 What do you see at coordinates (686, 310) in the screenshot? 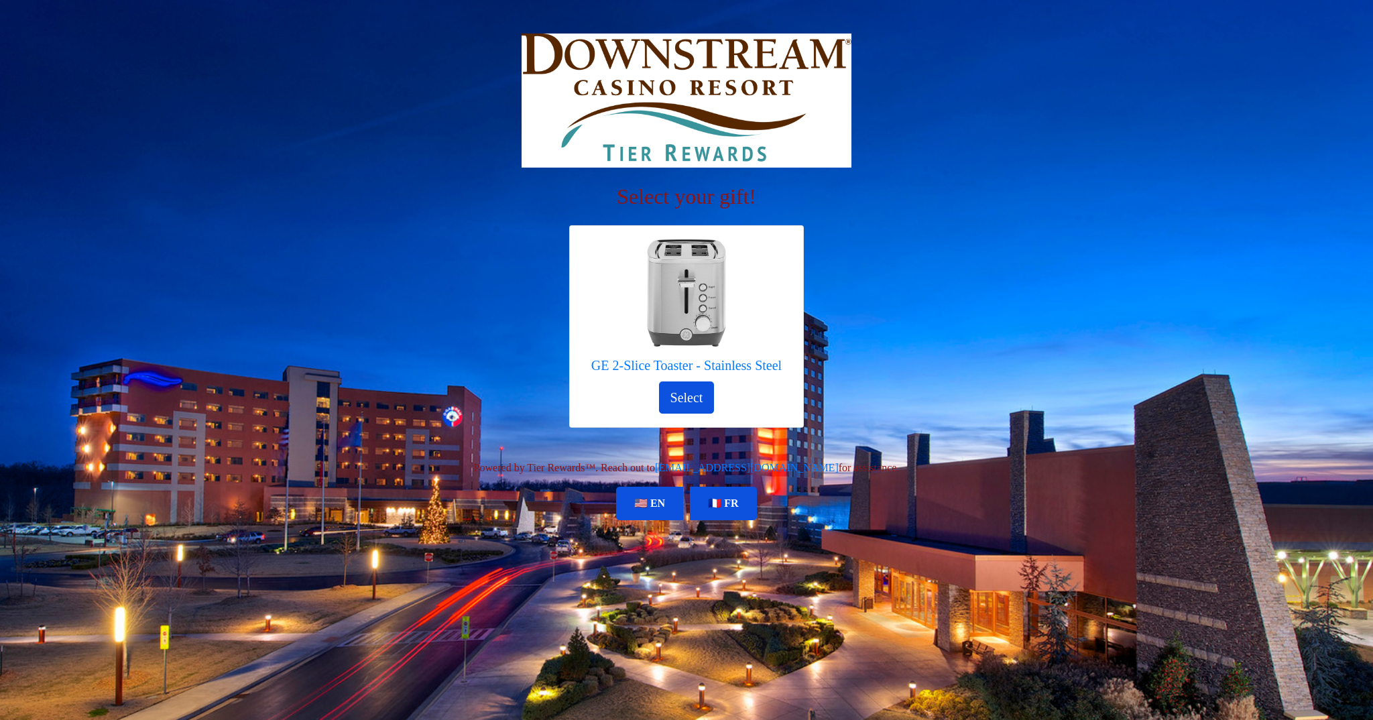
I see `a: GE 2-Slice Toaster - Stainless Steel GE 2-Slice Toaster - Stainless Steel` at bounding box center [686, 310].